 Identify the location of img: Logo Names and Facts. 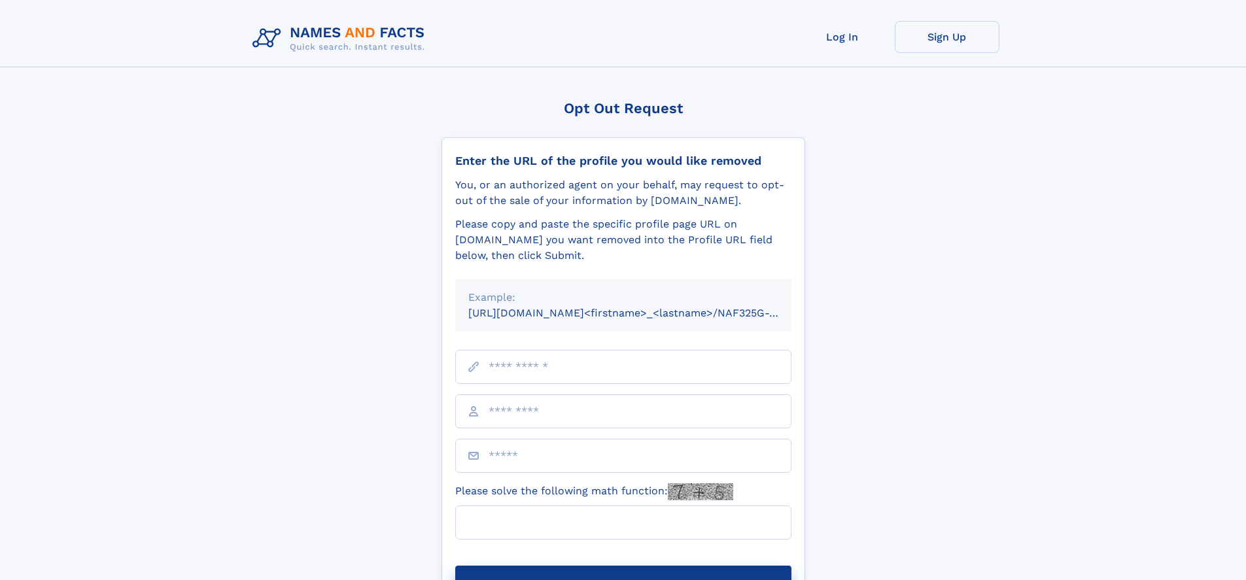
(341, 39).